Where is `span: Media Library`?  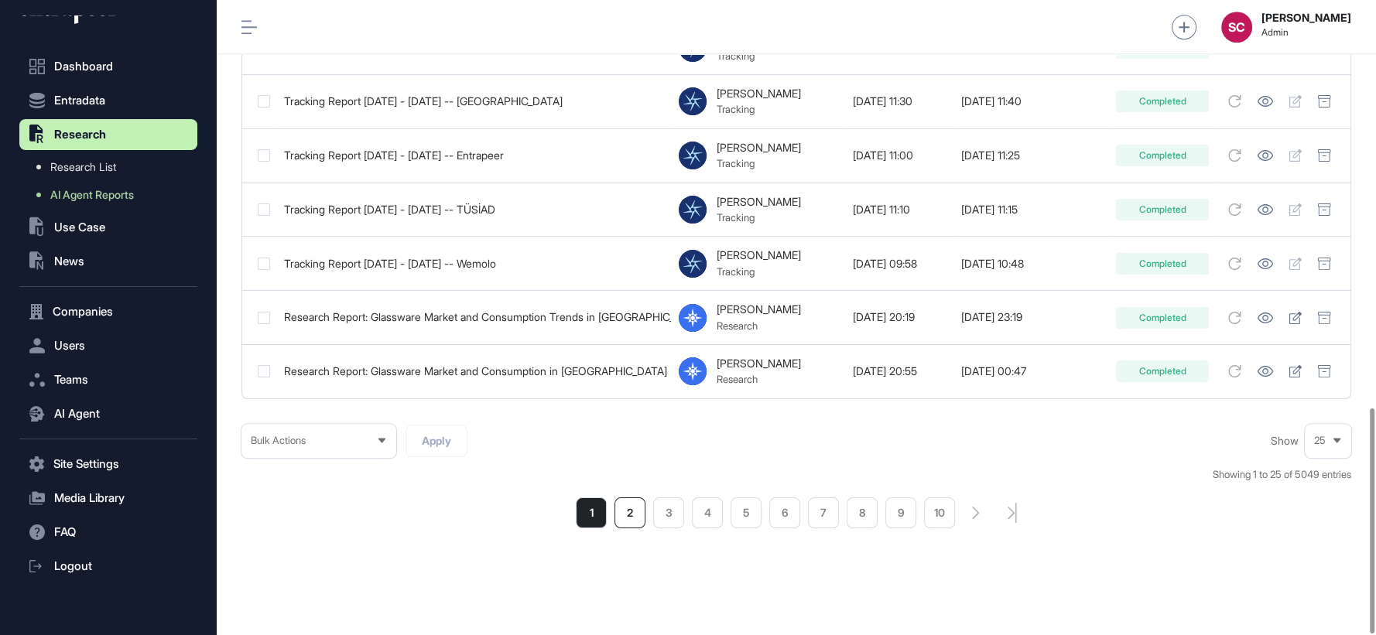 span: Media Library is located at coordinates (89, 498).